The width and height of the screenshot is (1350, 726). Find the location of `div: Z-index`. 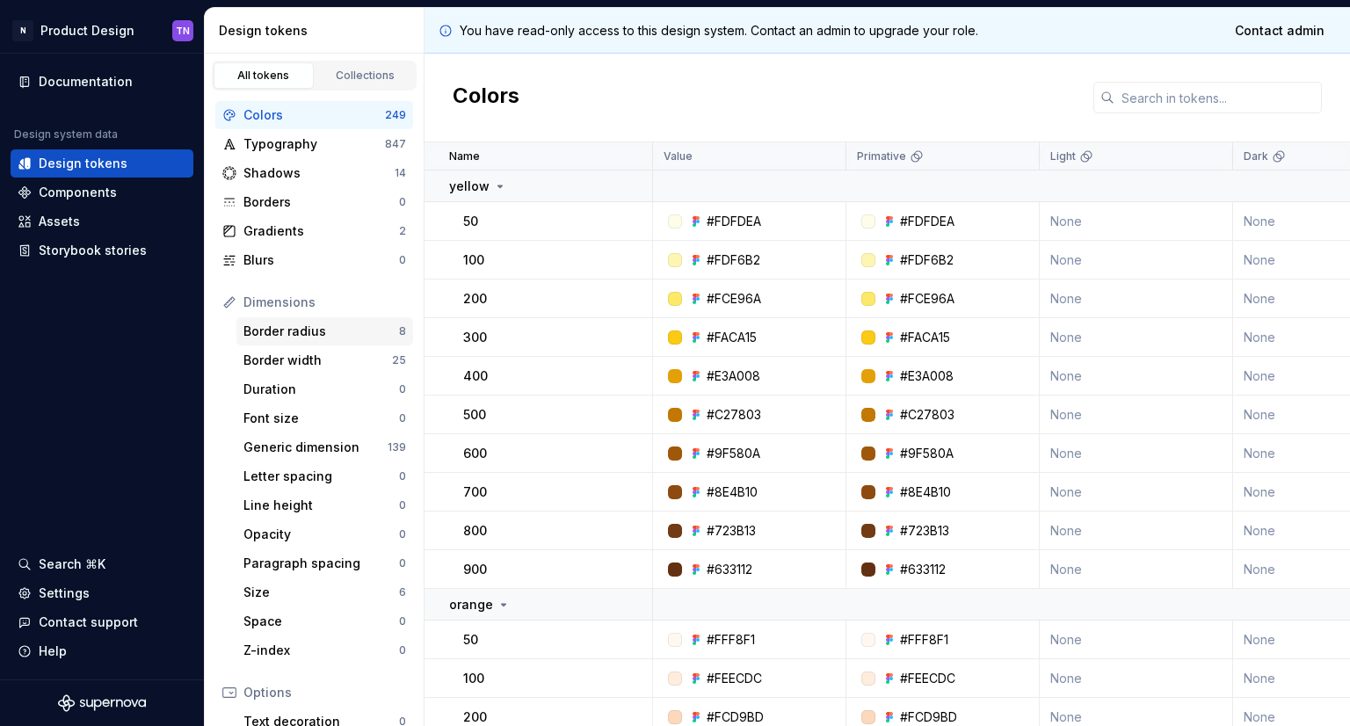

div: Z-index is located at coordinates (321, 651).